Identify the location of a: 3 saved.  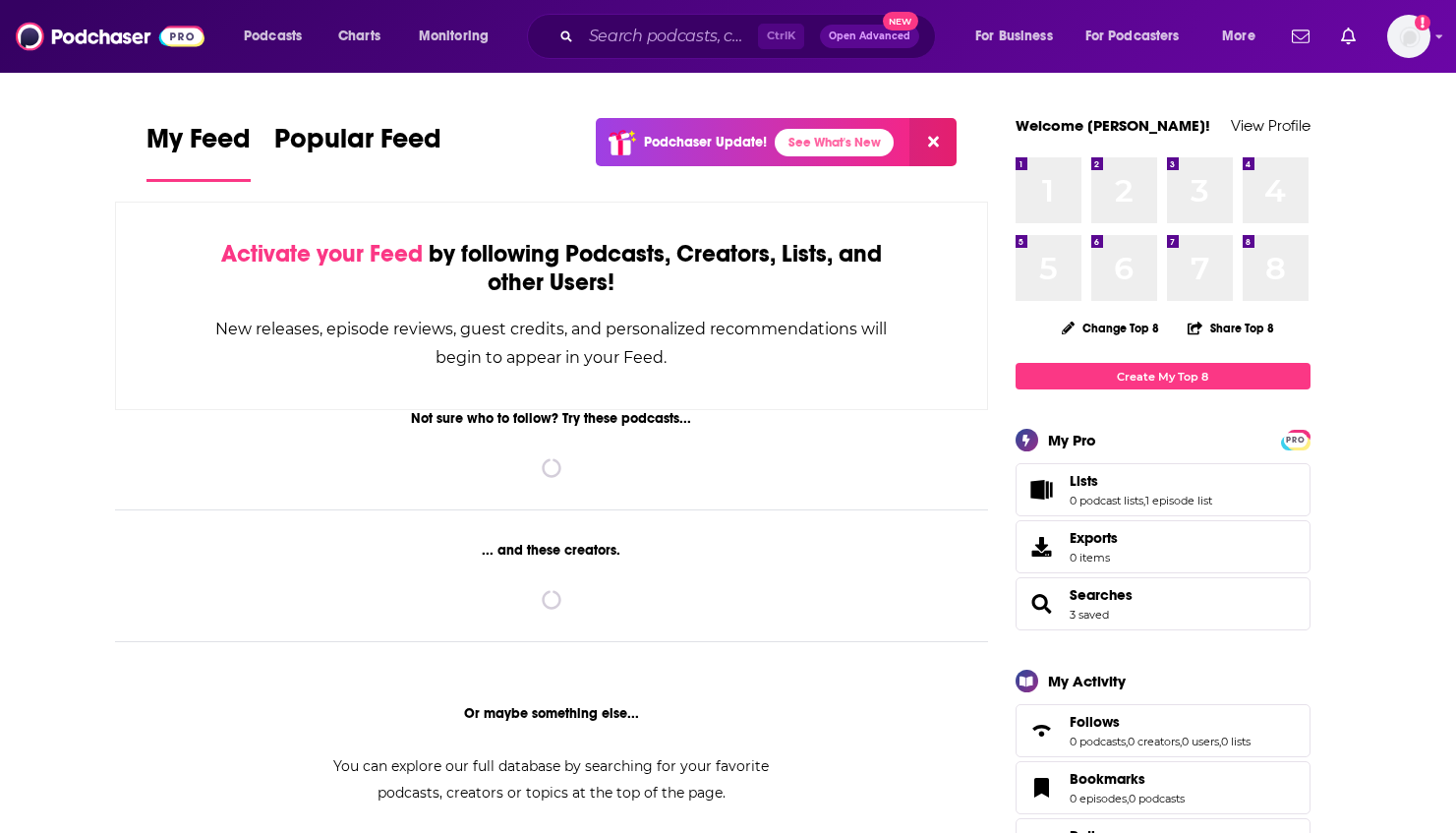
(1090, 615).